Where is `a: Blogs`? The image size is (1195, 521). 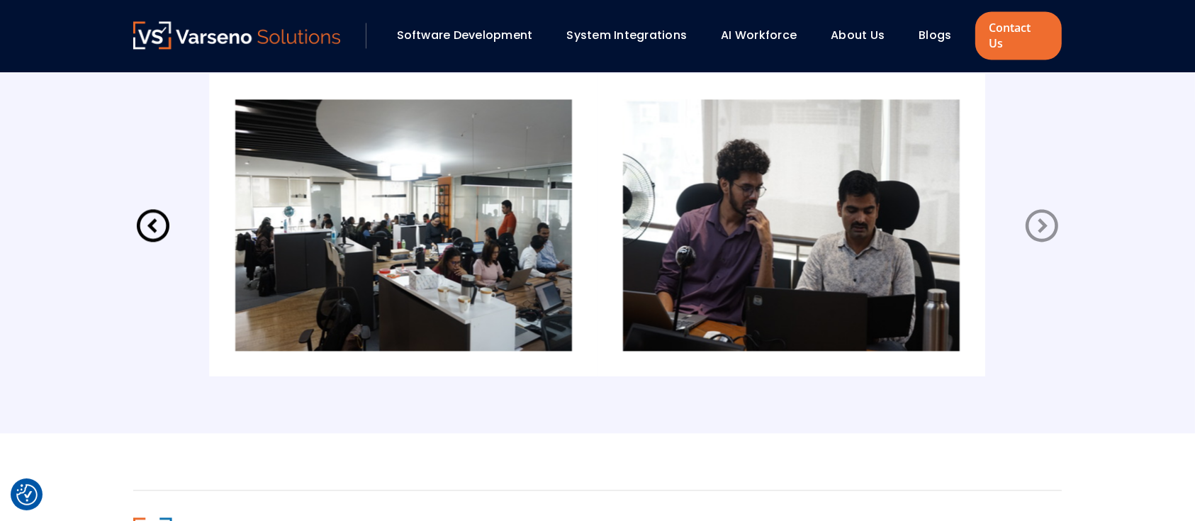
a: Blogs is located at coordinates (935, 35).